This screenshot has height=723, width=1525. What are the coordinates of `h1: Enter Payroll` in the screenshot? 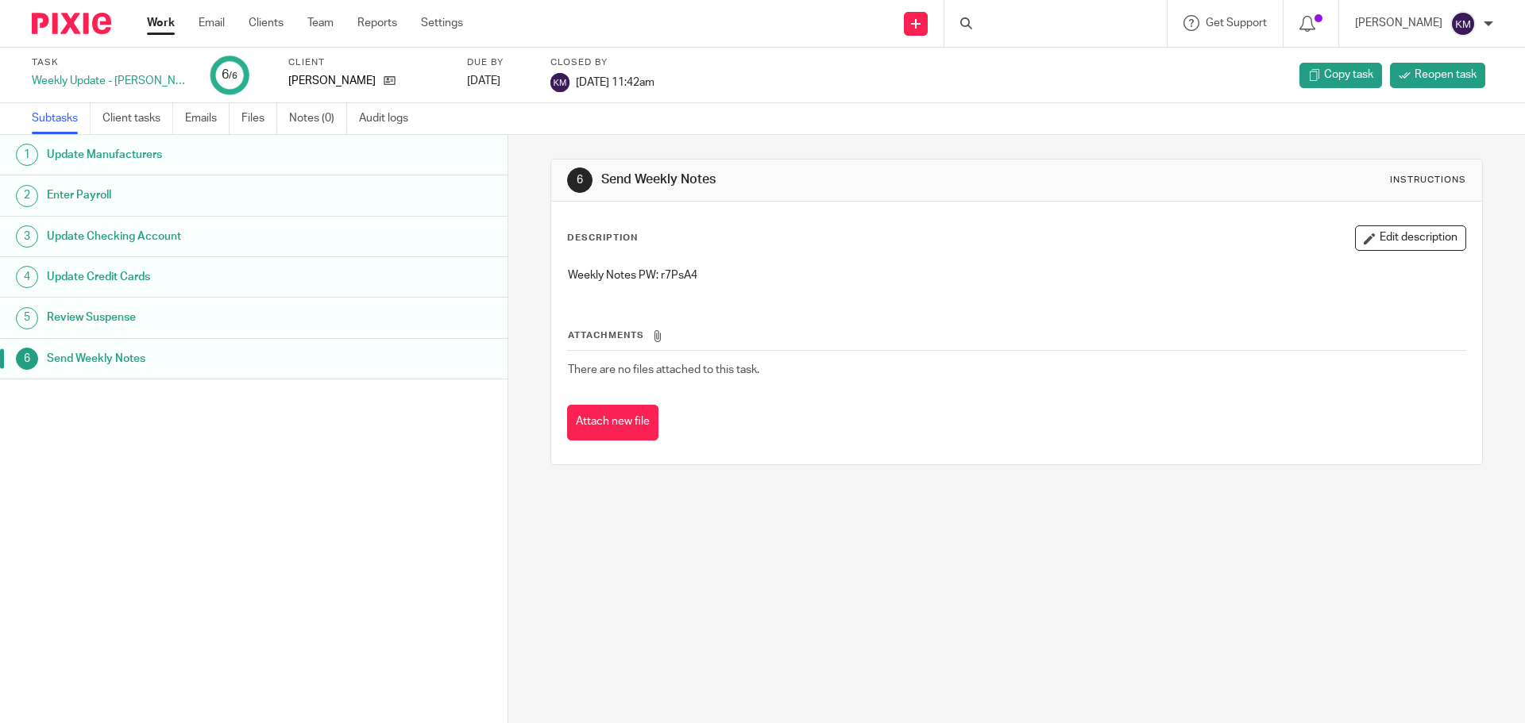 It's located at (195, 195).